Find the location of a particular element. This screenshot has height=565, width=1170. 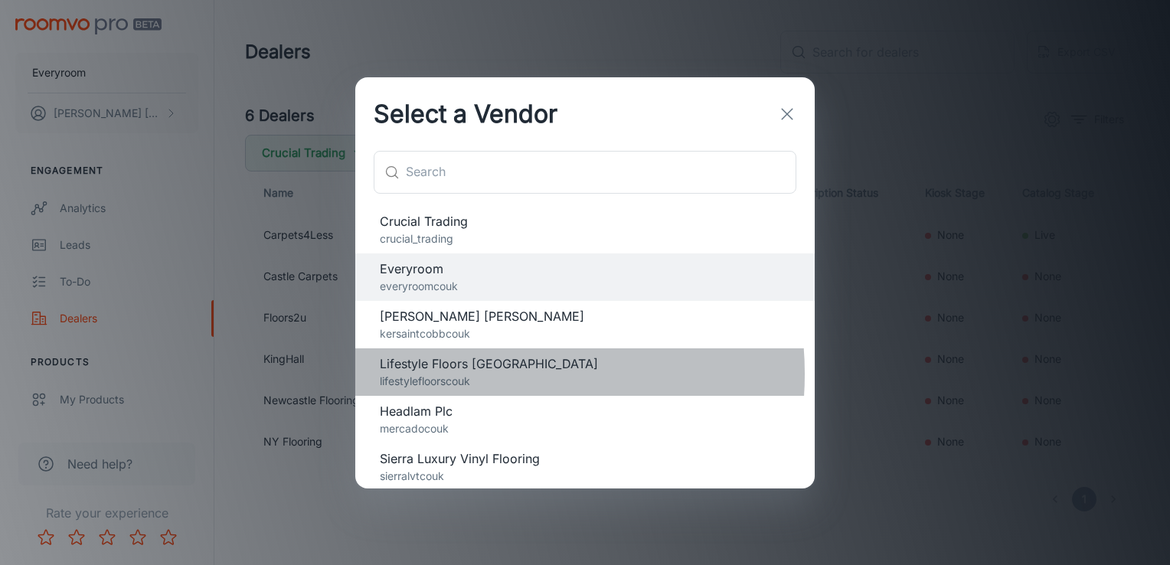

span: Crucial Trading is located at coordinates (585, 221).